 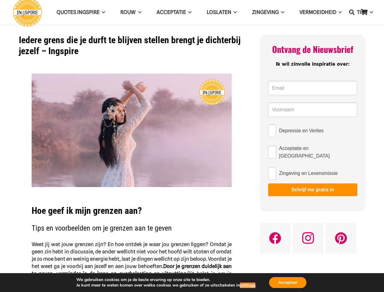 I want to click on a: Facebook, so click(x=275, y=238).